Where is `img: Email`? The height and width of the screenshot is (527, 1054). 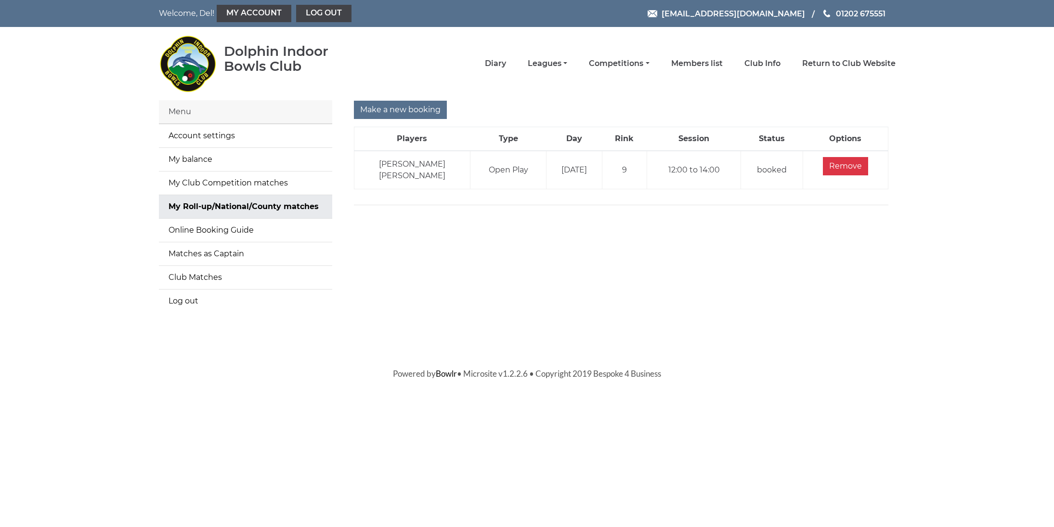
img: Email is located at coordinates (652, 13).